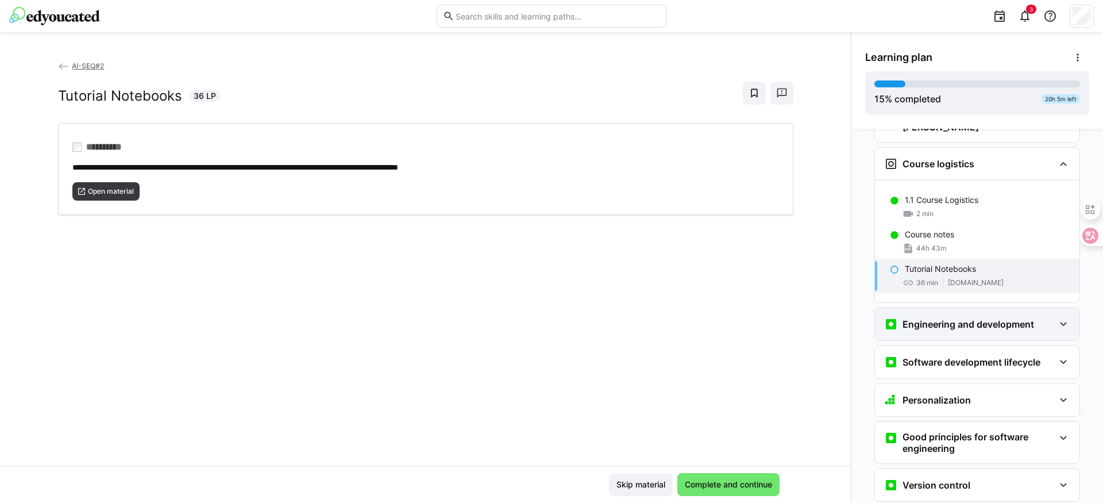 The image size is (1103, 503). What do you see at coordinates (942, 200) in the screenshot?
I see `p: 1.1 Course Logistics` at bounding box center [942, 200].